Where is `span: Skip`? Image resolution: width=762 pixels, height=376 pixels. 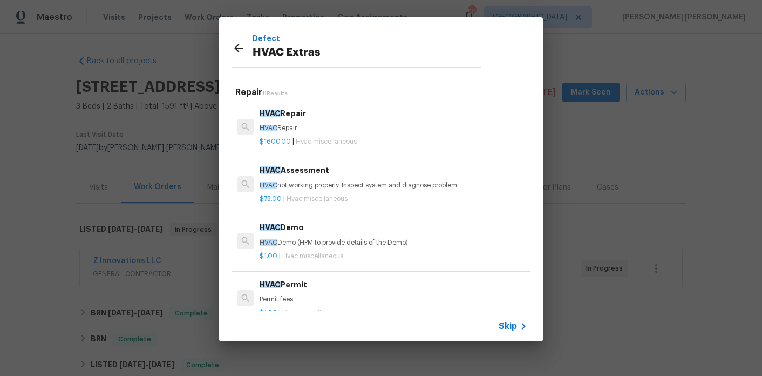
span: Skip is located at coordinates (508, 326).